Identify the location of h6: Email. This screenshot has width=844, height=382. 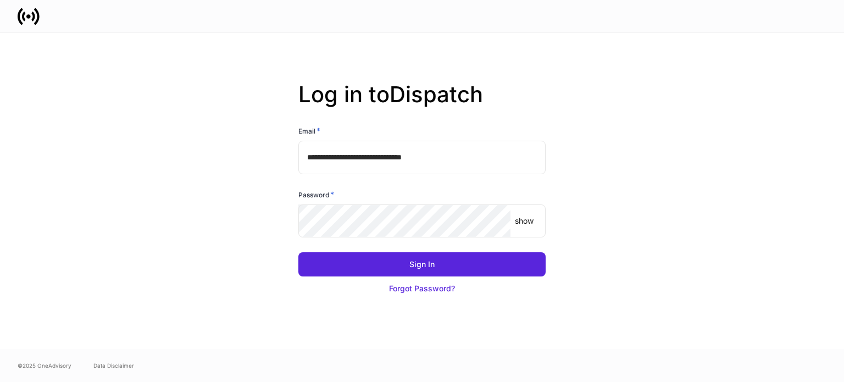
(309, 131).